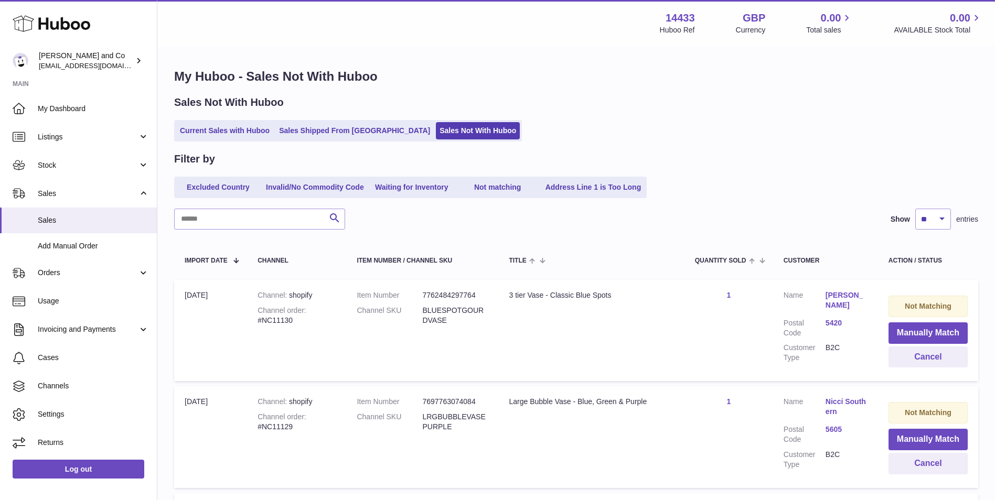 The height and width of the screenshot is (500, 995). I want to click on span: entries, so click(967, 219).